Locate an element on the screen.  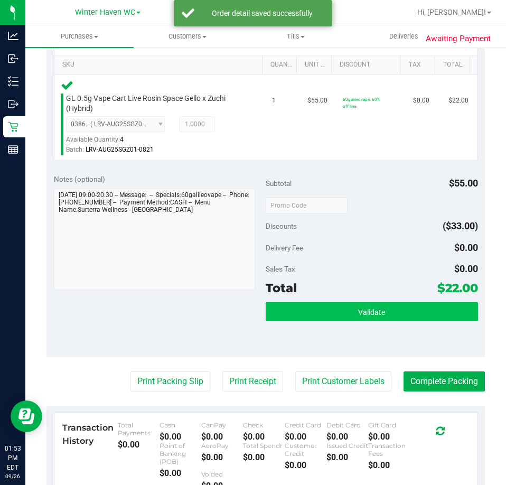
span: Delivery Fee is located at coordinates (284, 248).